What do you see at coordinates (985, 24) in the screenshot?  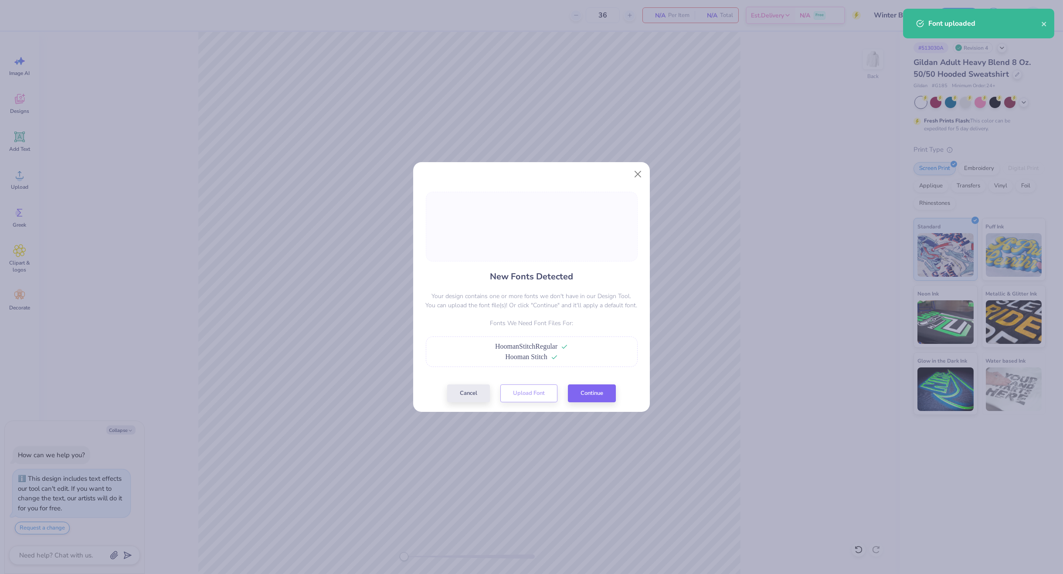 I see `div: Font uploaded` at bounding box center [985, 24].